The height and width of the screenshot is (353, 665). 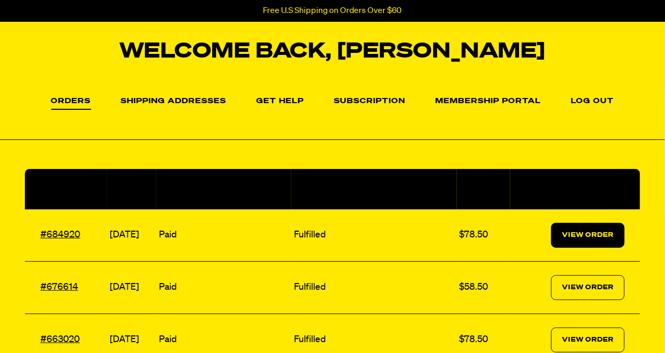 I want to click on a: #676614, so click(x=59, y=287).